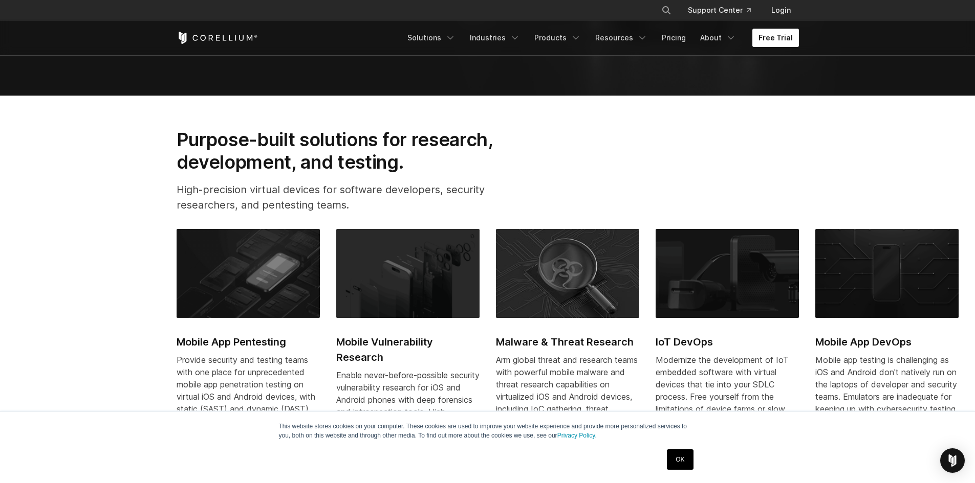 This screenshot has height=483, width=975. I want to click on a: Mobile App Pentesting Mobile App Pentesting Provide security and testing teams with one place for..., so click(248, 347).